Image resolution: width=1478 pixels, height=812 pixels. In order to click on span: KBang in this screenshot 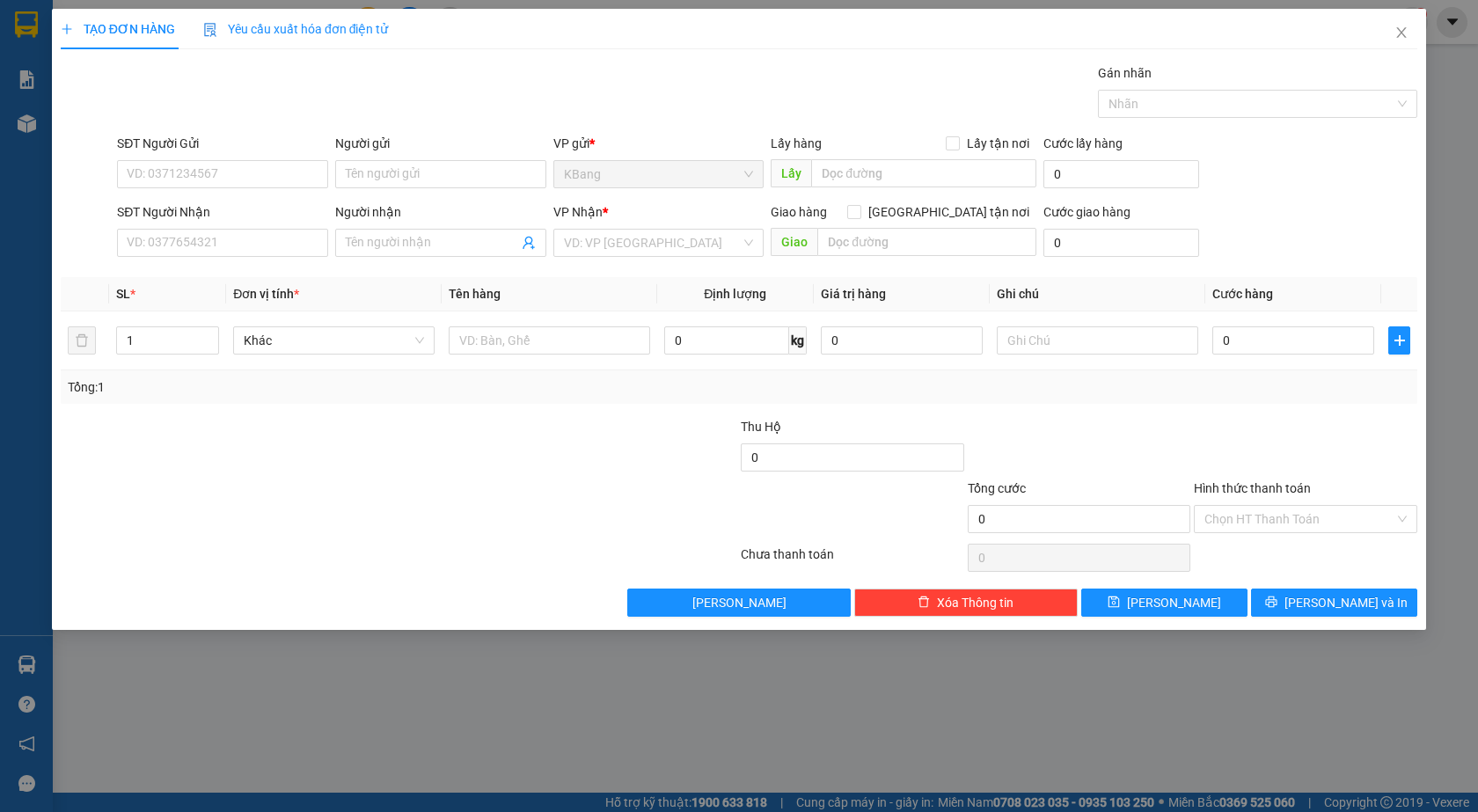, I will do `click(659, 174)`.